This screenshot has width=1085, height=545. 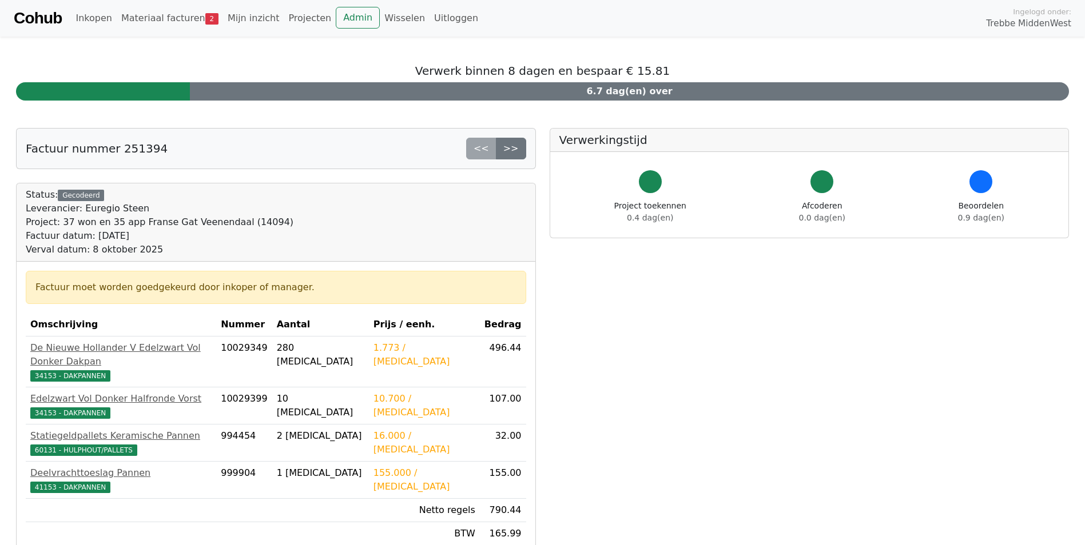 I want to click on th: Nummer, so click(x=244, y=325).